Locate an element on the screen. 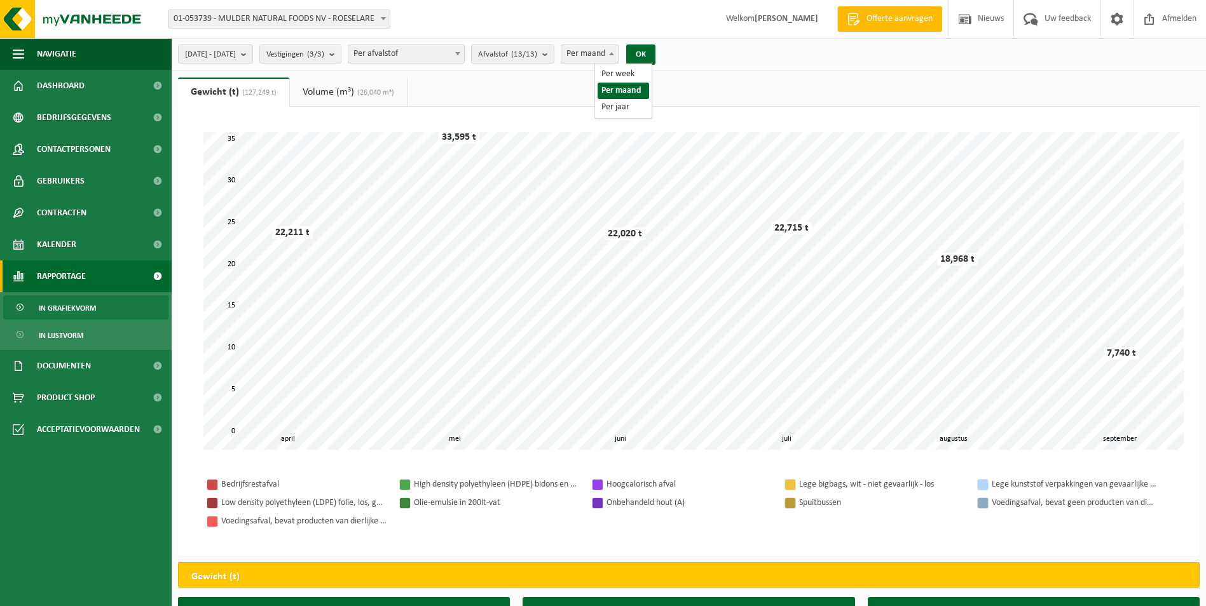 Image resolution: width=1206 pixels, height=606 pixels. span: Per maand is located at coordinates (589, 54).